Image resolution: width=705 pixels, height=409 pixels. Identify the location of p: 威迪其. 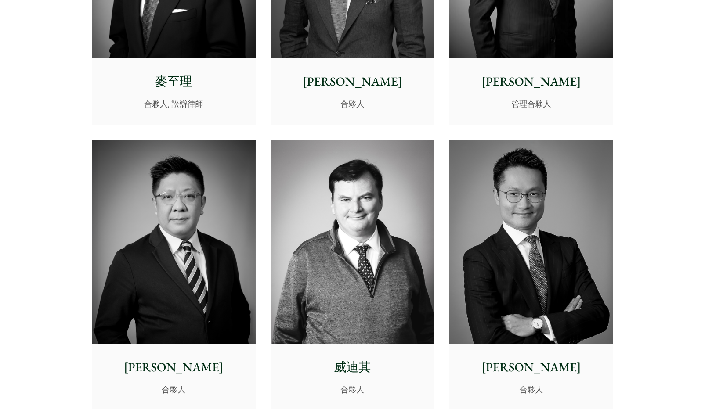
(352, 368).